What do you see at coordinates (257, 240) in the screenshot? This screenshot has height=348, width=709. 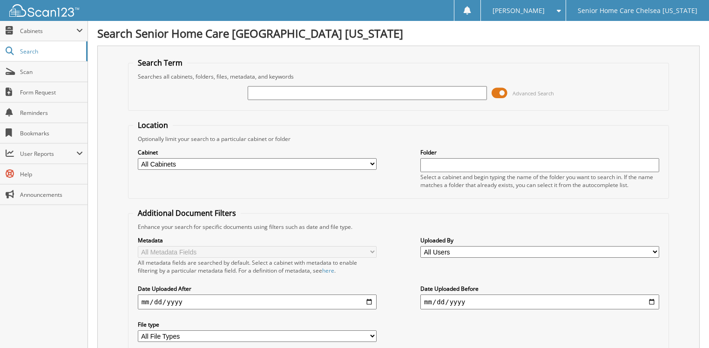 I see `label: Metadata` at bounding box center [257, 240].